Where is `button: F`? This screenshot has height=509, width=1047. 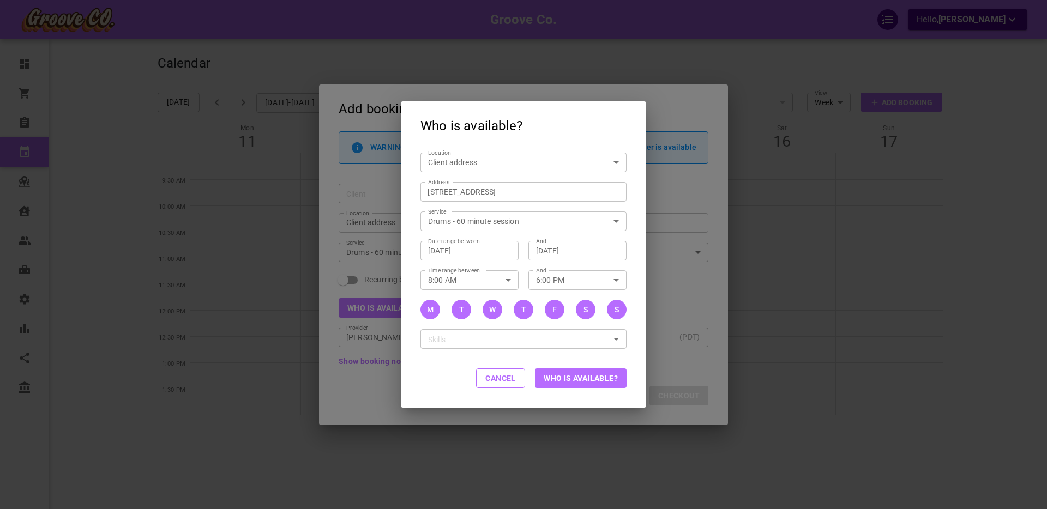 button: F is located at coordinates (555, 310).